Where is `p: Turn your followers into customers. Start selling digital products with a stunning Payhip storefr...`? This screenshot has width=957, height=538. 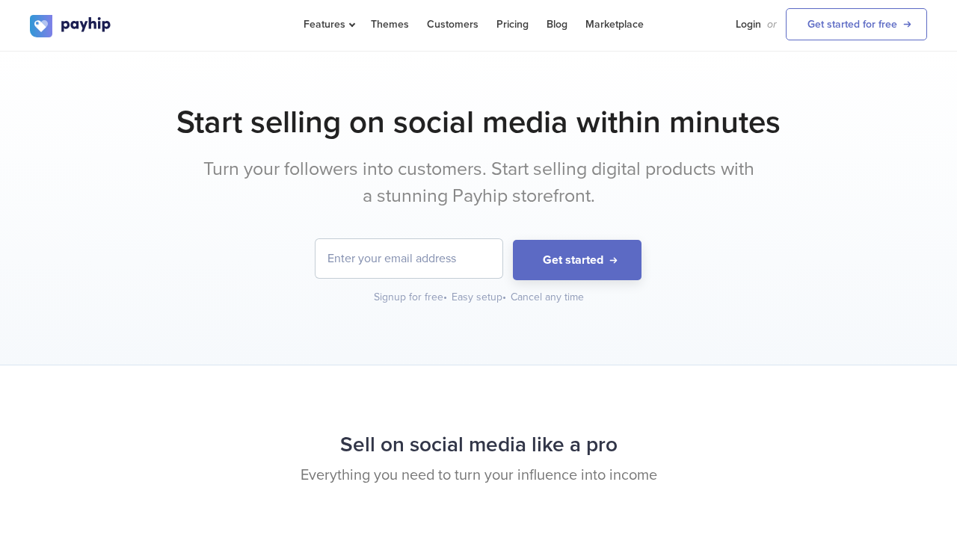
p: Turn your followers into customers. Start selling digital products with a stunning Payhip storefr... is located at coordinates (478, 182).